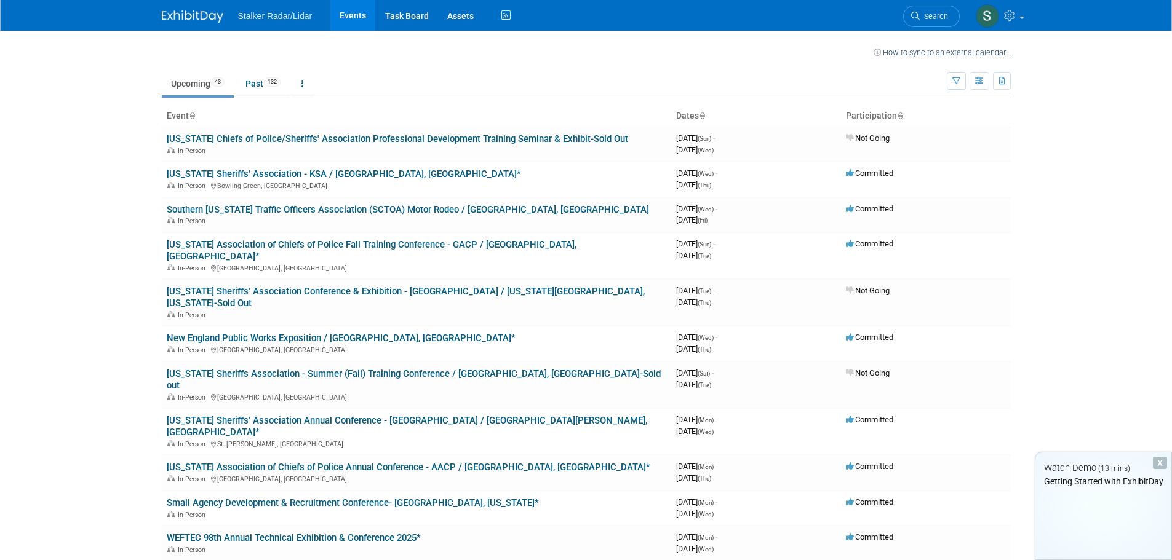 The width and height of the screenshot is (1172, 560). What do you see at coordinates (926, 116) in the screenshot?
I see `th: Participation` at bounding box center [926, 116].